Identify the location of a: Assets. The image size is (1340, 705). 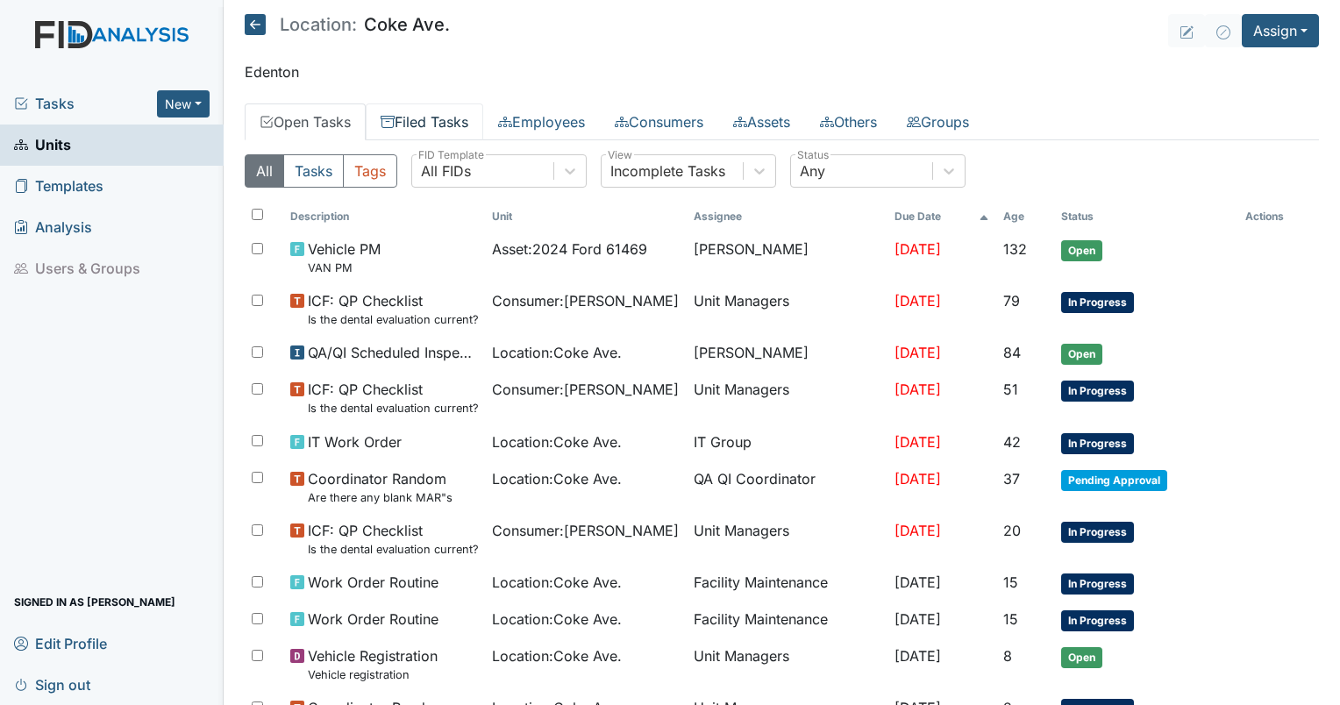
(761, 122).